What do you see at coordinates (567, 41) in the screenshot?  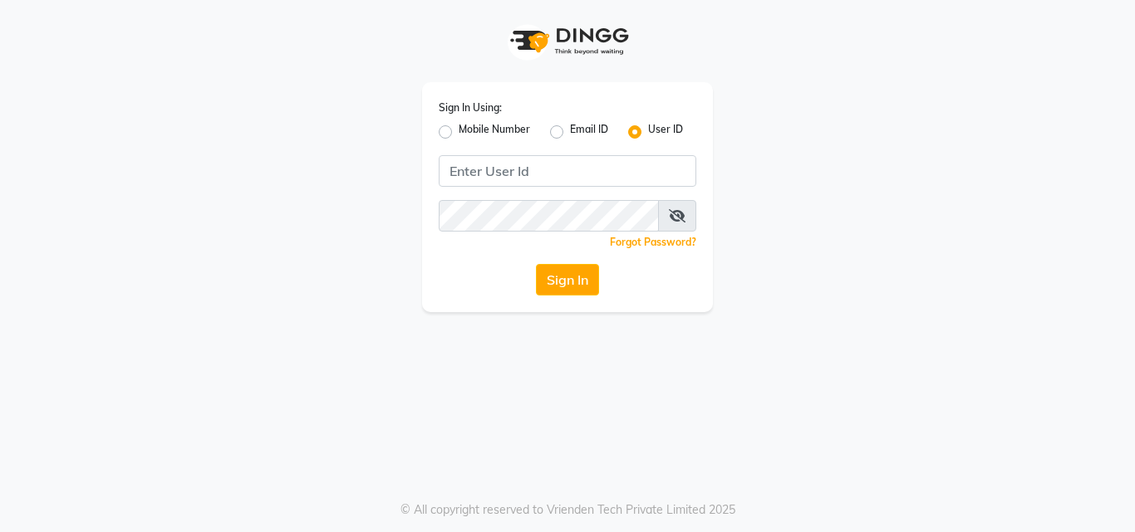 I see `img: logo1.svg` at bounding box center [567, 41].